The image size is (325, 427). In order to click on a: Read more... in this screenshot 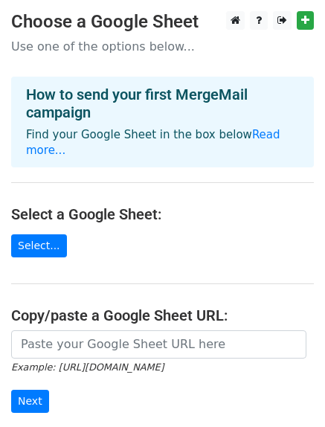, I will do `click(153, 142)`.